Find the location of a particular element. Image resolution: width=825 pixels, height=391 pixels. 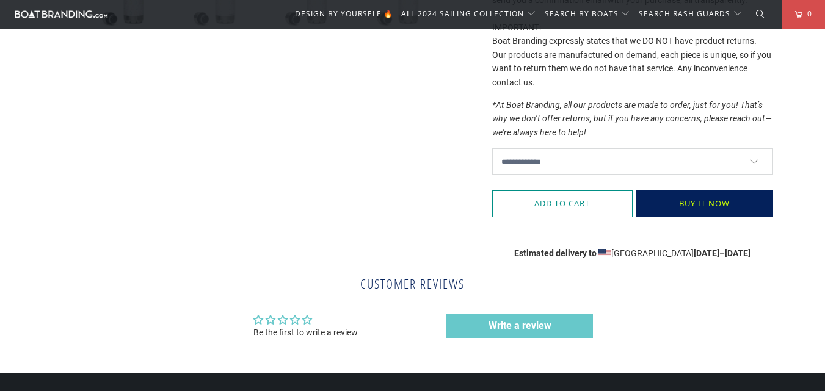

span: Add to Cart is located at coordinates (562, 204).